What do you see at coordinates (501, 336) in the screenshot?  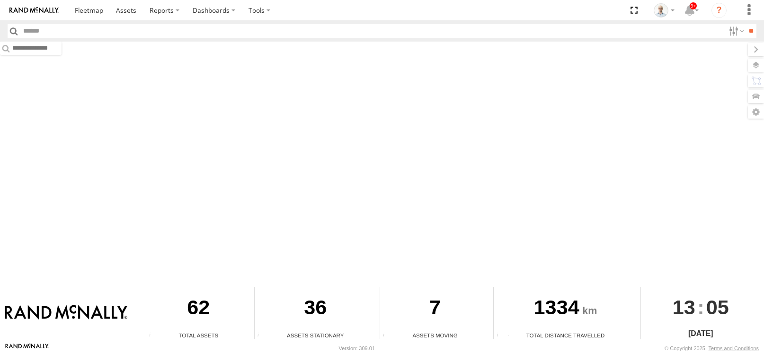 I see `div: Total distance travelled by all assets within specified date range and applied filters` at bounding box center [501, 336].